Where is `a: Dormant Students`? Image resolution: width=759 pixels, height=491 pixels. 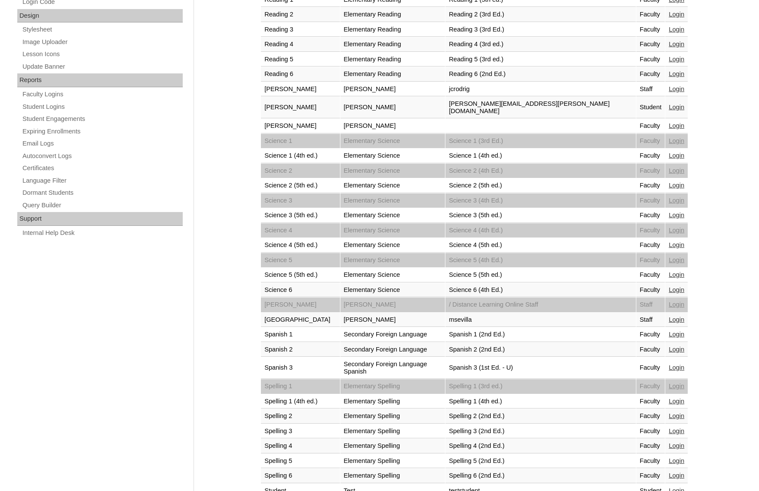 a: Dormant Students is located at coordinates (102, 193).